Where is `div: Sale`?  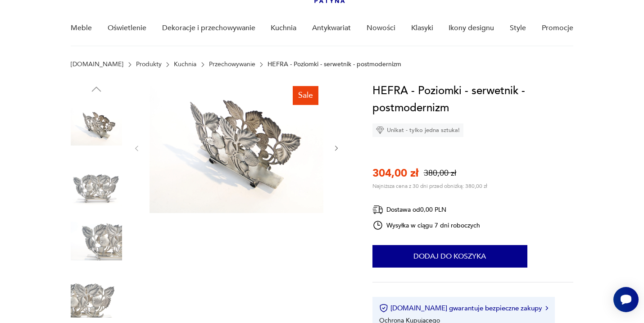
div: Sale is located at coordinates (305, 95).